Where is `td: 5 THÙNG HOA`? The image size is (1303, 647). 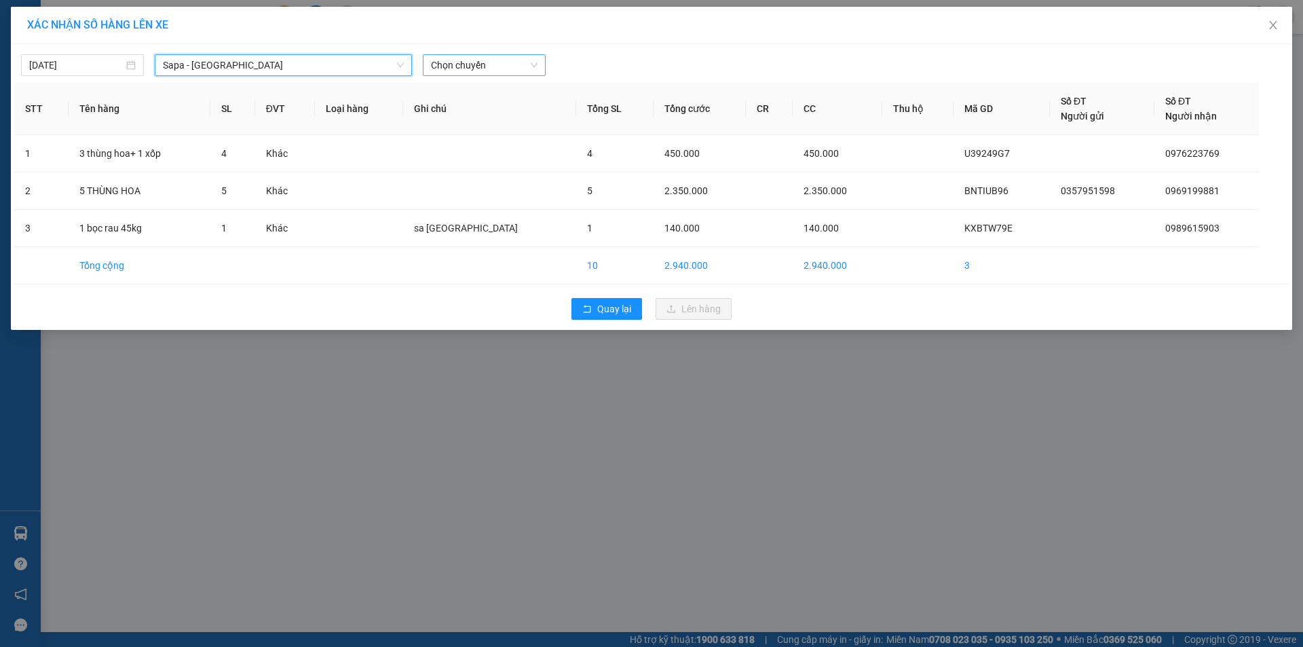 td: 5 THÙNG HOA is located at coordinates (139, 191).